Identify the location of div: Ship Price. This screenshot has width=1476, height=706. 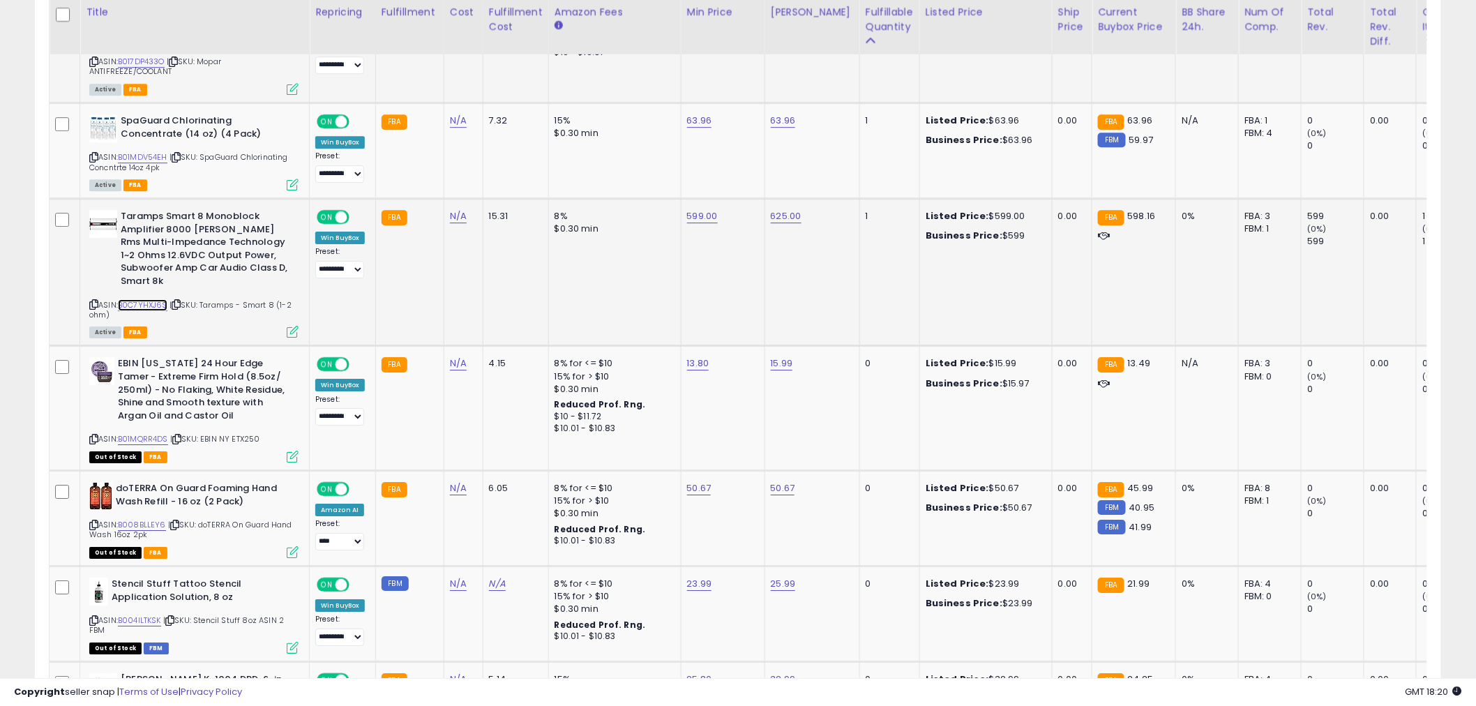
(1072, 19).